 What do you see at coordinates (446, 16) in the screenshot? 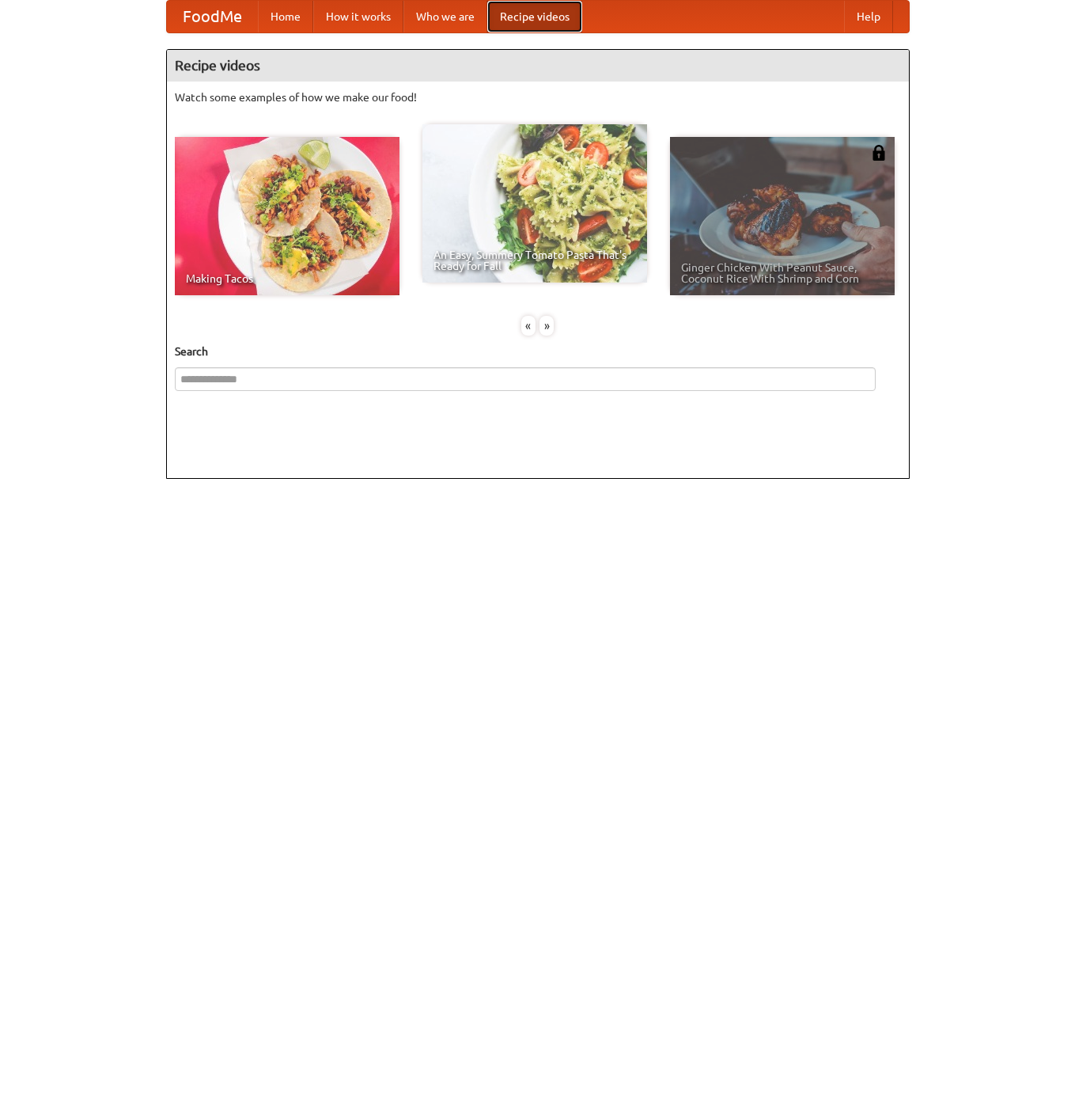
I see `a: Who we are` at bounding box center [446, 16].